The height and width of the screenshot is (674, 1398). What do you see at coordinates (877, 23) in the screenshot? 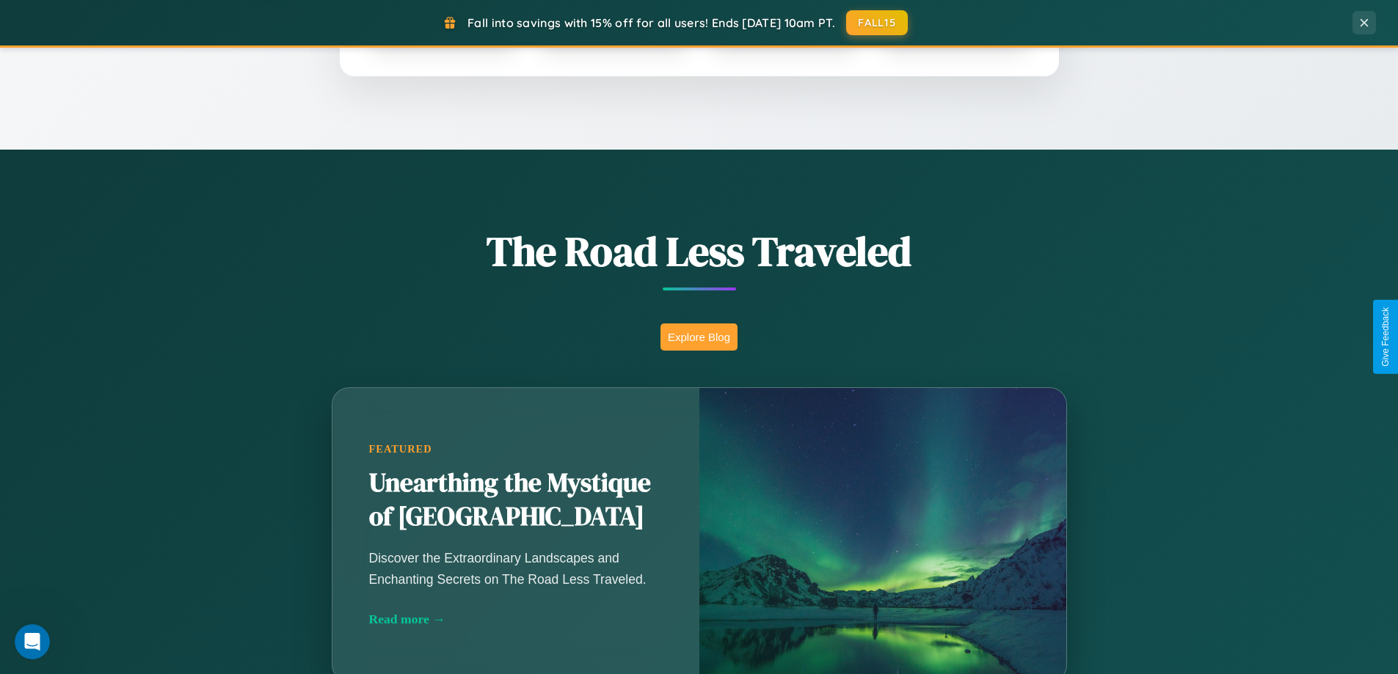
I see `button: FALL15` at bounding box center [877, 23].